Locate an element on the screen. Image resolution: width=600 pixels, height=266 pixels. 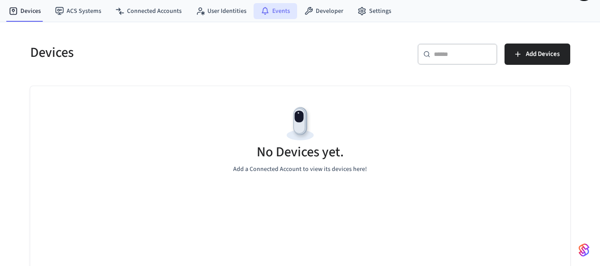
p: Add a Connected Account to view its devices here! is located at coordinates (300, 169).